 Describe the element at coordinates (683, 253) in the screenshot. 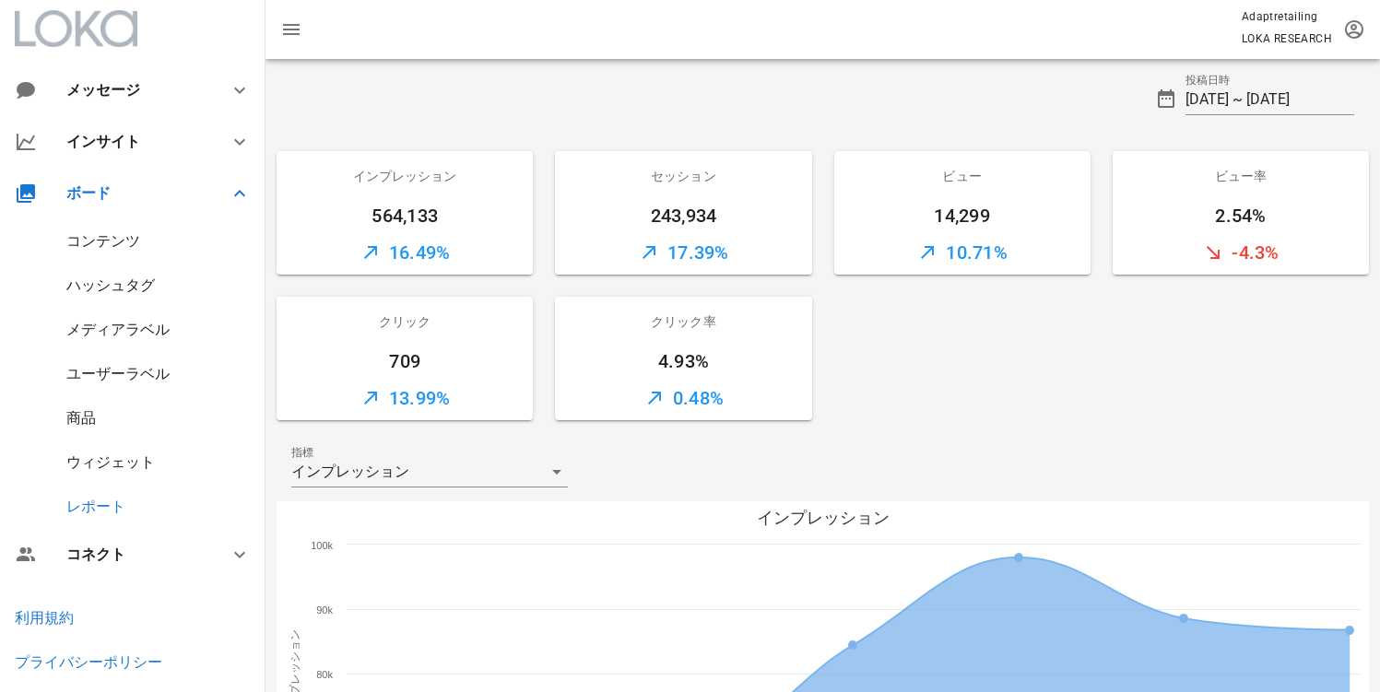

I see `div: 17.39%` at that location.